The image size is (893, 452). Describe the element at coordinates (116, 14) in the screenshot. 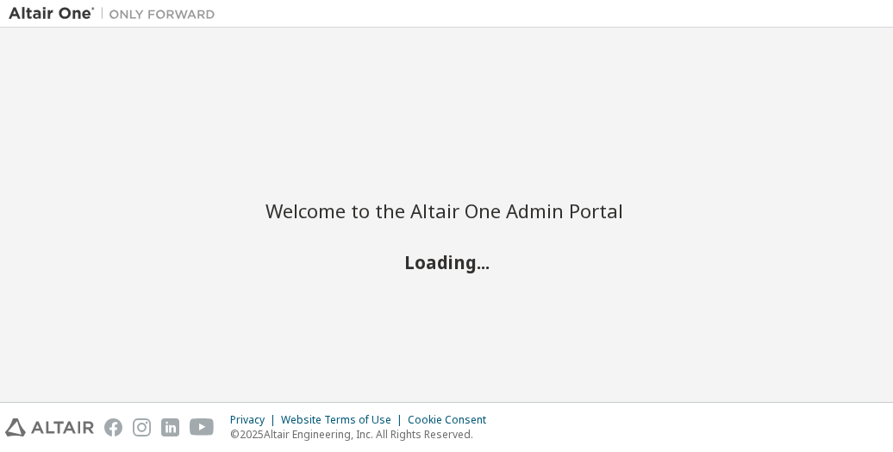

I see `img: Altair One` at that location.